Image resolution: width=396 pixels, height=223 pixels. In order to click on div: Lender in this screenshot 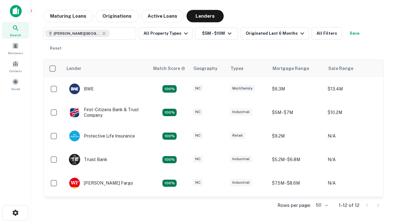, I will do `click(74, 68)`.